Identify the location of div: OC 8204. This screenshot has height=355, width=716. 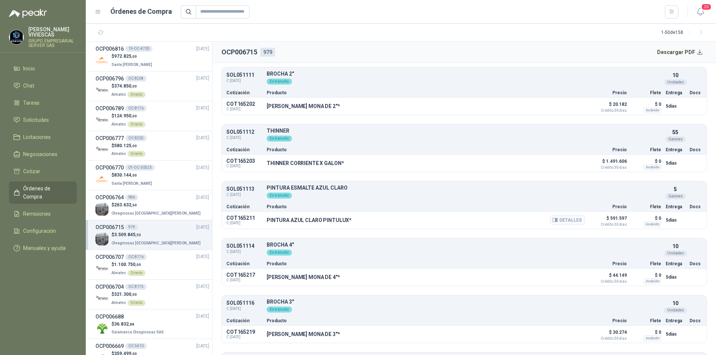
(136, 79).